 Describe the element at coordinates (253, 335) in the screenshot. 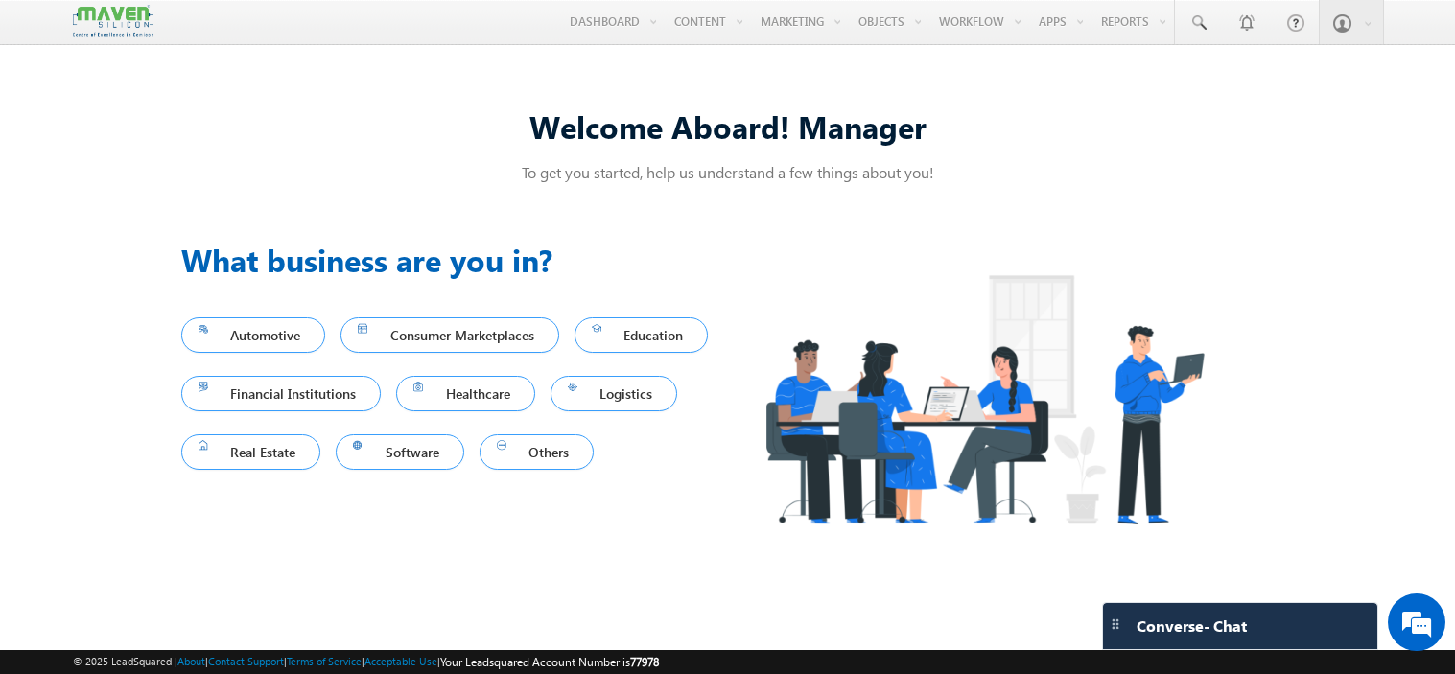

I see `span: Automotive` at that location.